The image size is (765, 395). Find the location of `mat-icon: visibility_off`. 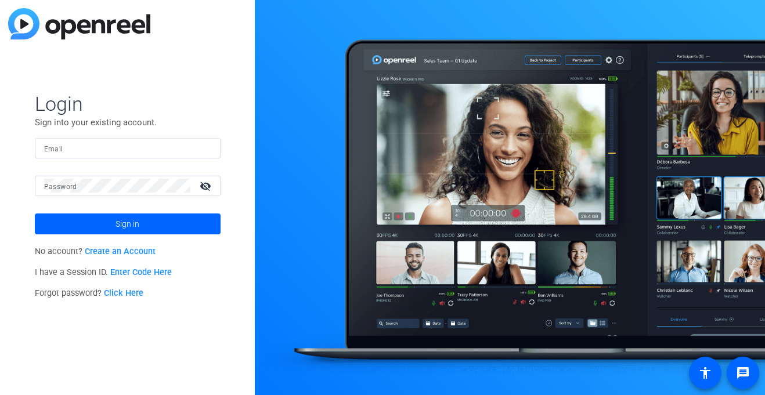

mat-icon: visibility_off is located at coordinates (207, 186).